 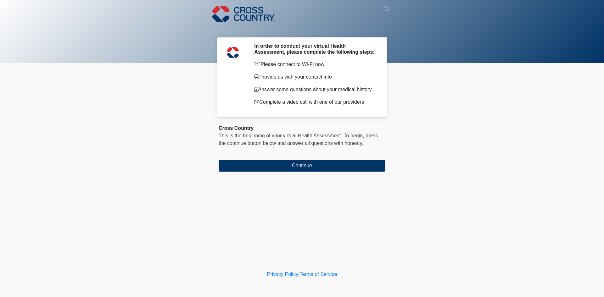 I want to click on button: Continue, so click(x=302, y=166).